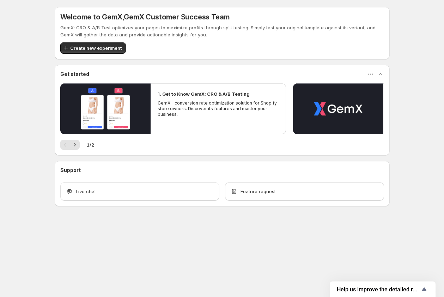  What do you see at coordinates (86, 191) in the screenshot?
I see `span: Live chat` at bounding box center [86, 191].